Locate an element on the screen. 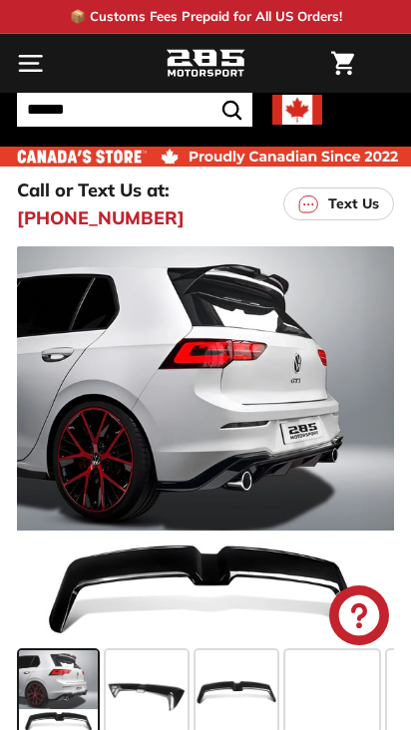 Image resolution: width=411 pixels, height=730 pixels. p: Call or Text Us at: is located at coordinates (93, 190).